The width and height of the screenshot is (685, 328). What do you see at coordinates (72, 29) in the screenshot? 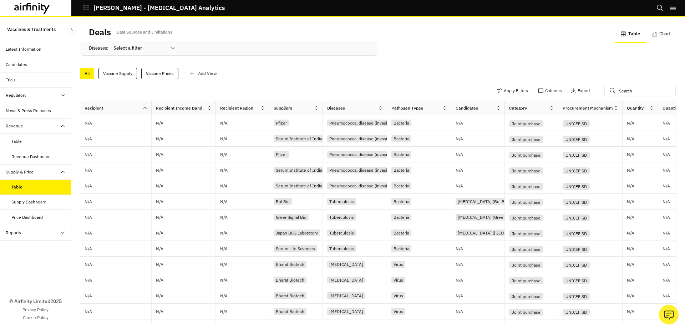
I see `button: Close Sidebar` at bounding box center [72, 29].